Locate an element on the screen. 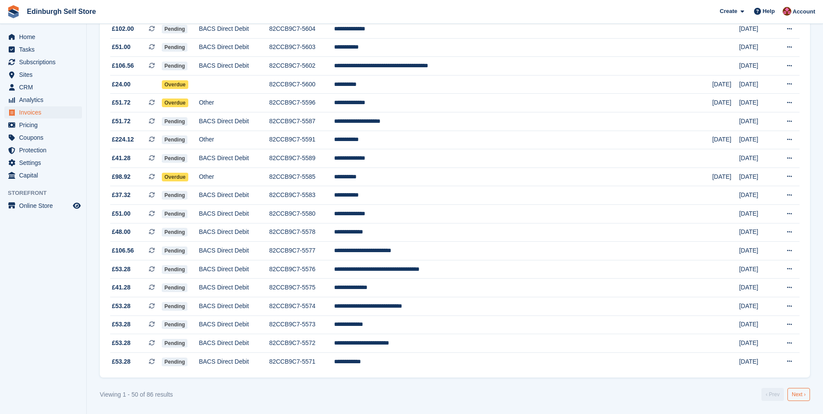  td: 82CCB9C7-5603 is located at coordinates (301, 47).